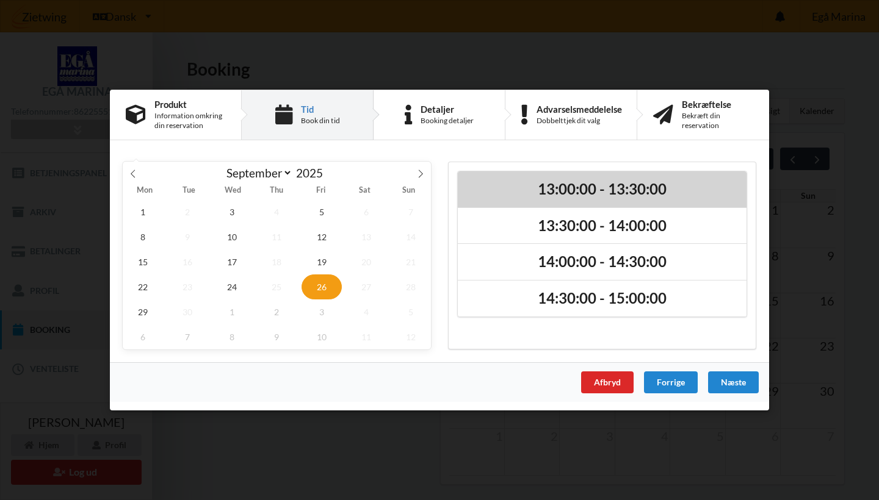 This screenshot has width=879, height=500. I want to click on span: October 8, 2025, so click(232, 337).